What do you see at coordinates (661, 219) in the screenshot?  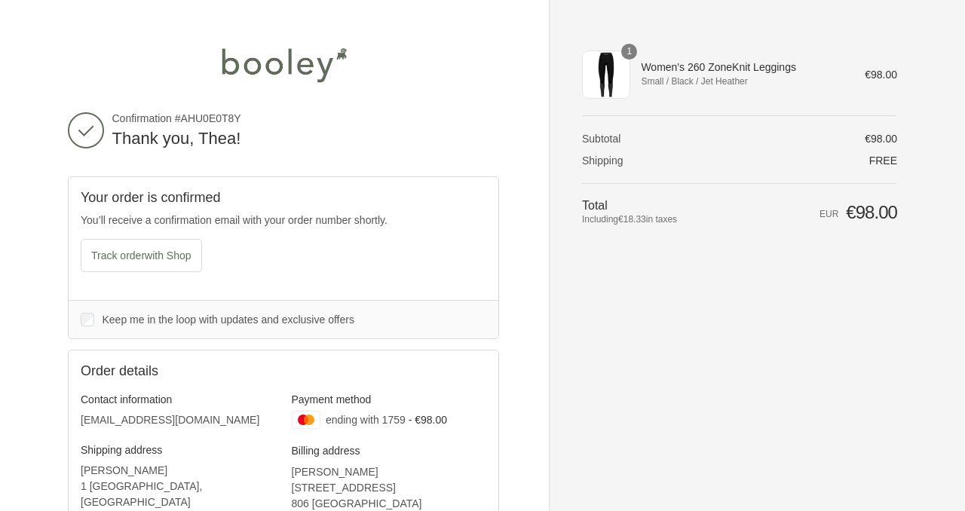 I see `span: Including in taxes` at bounding box center [661, 219].